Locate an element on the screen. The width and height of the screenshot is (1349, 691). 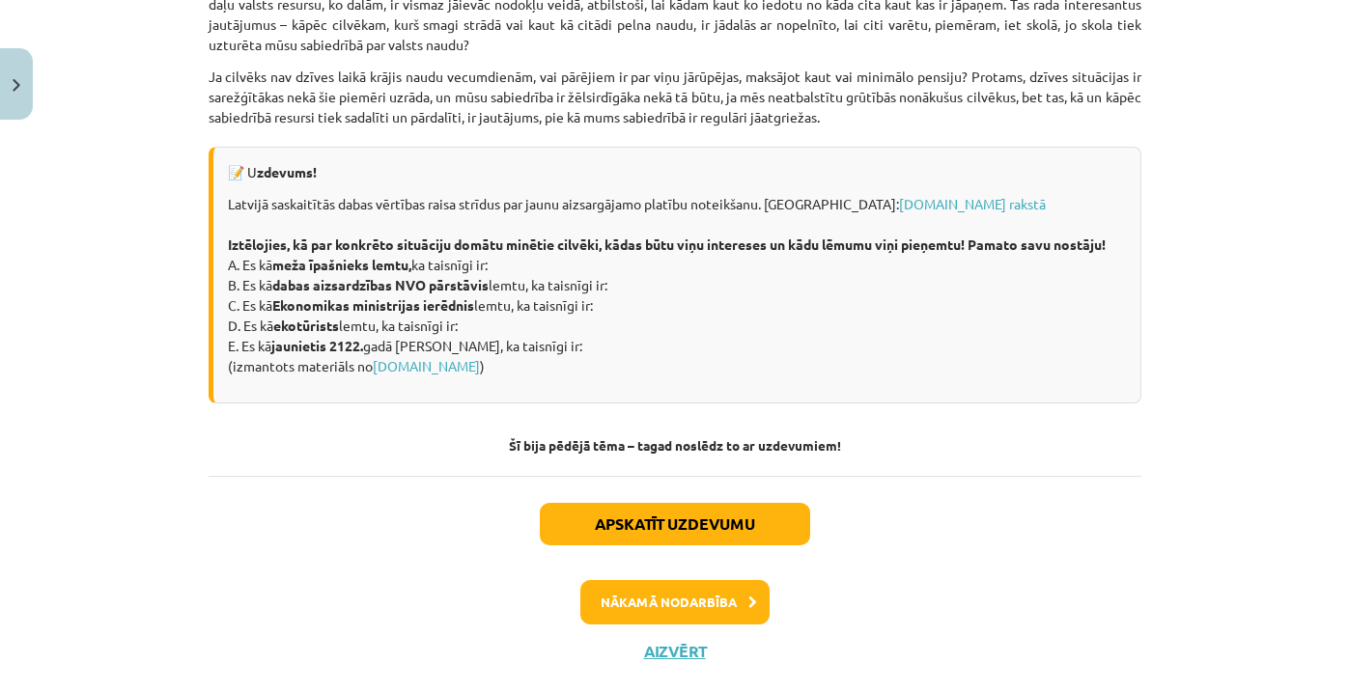
strong: Šī bija pēdējā tēma – tagad noslēdz to ar uzdevumiem! is located at coordinates (675, 445).